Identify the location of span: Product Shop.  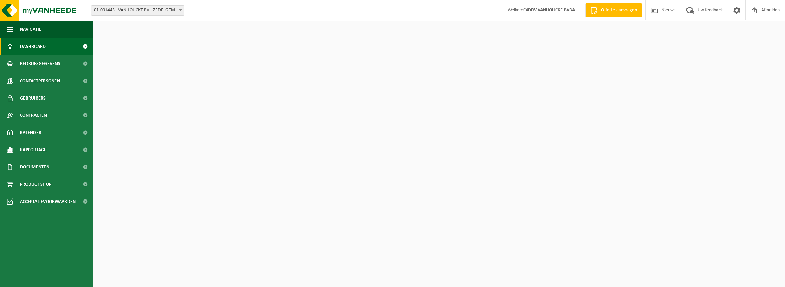
(35, 184).